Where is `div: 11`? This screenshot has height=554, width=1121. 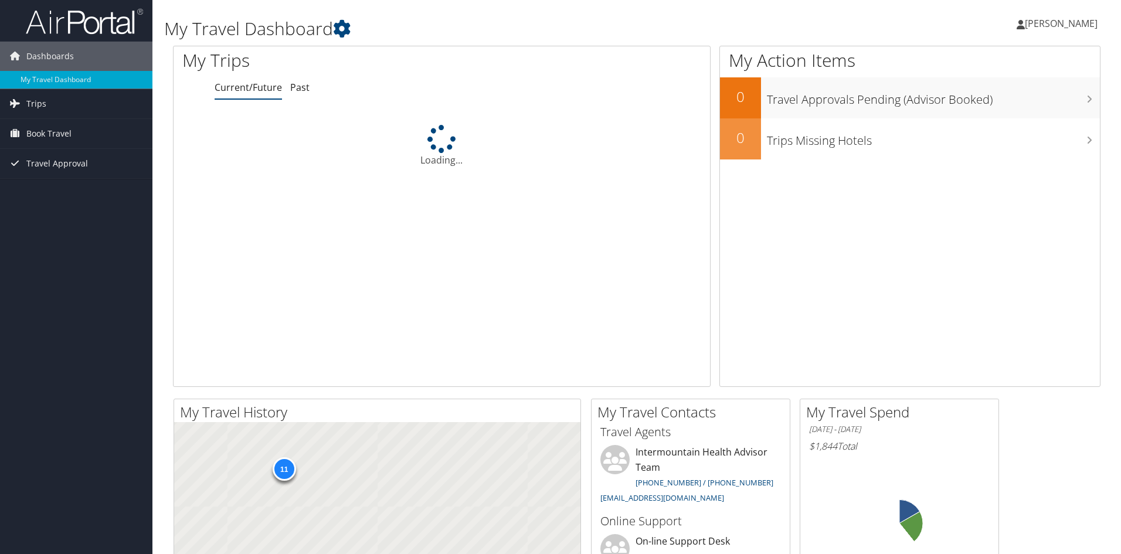 div: 11 is located at coordinates (284, 469).